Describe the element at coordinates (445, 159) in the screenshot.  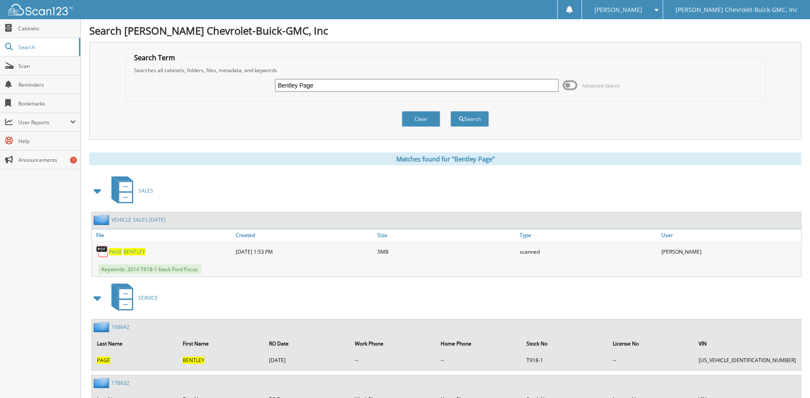
I see `div: Matches found for "Bentley Page"` at that location.